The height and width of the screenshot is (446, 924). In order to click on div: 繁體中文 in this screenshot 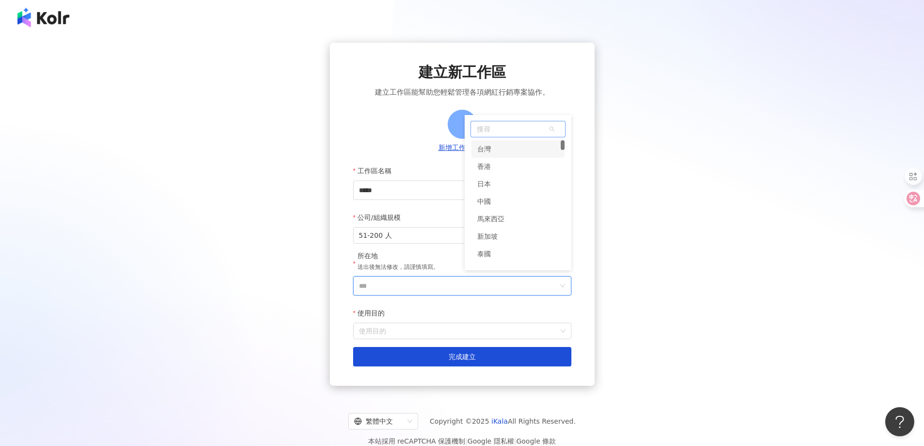, I will do `click(379, 421)`.